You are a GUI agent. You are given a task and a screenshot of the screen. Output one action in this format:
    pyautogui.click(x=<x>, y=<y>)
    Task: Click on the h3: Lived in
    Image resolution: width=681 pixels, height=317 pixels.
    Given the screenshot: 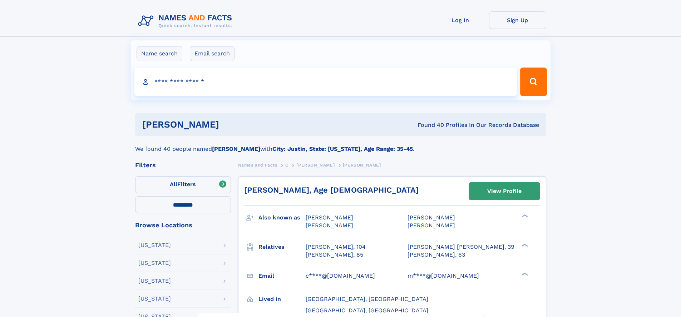 What is the action you would take?
    pyautogui.click(x=282, y=299)
    